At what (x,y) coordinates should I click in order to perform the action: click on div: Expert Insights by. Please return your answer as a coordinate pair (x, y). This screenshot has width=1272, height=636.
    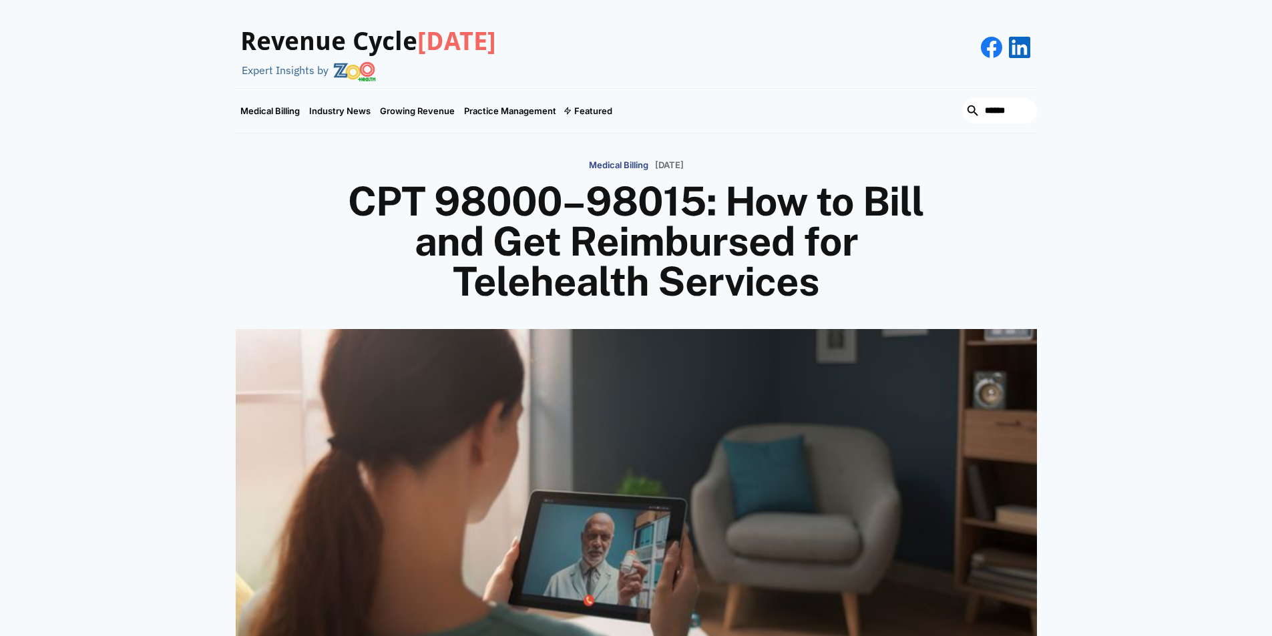
    Looking at the image, I should click on (285, 70).